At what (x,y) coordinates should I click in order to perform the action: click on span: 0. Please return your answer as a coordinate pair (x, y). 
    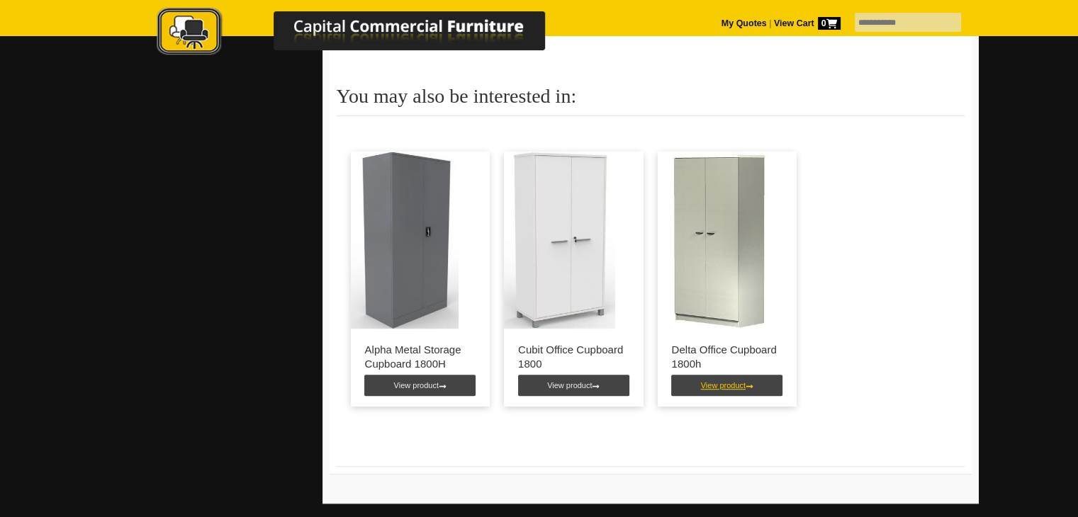
    Looking at the image, I should click on (829, 23).